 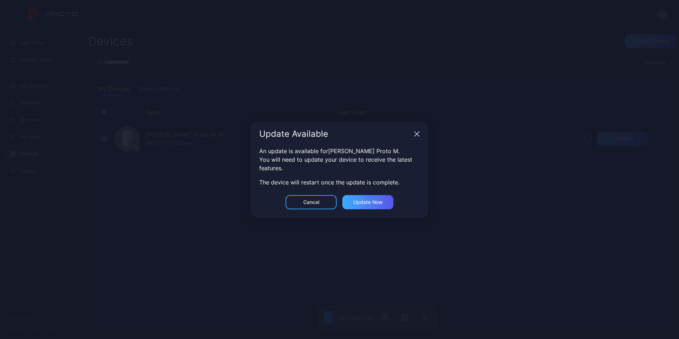 I want to click on div: Cancel, so click(x=311, y=202).